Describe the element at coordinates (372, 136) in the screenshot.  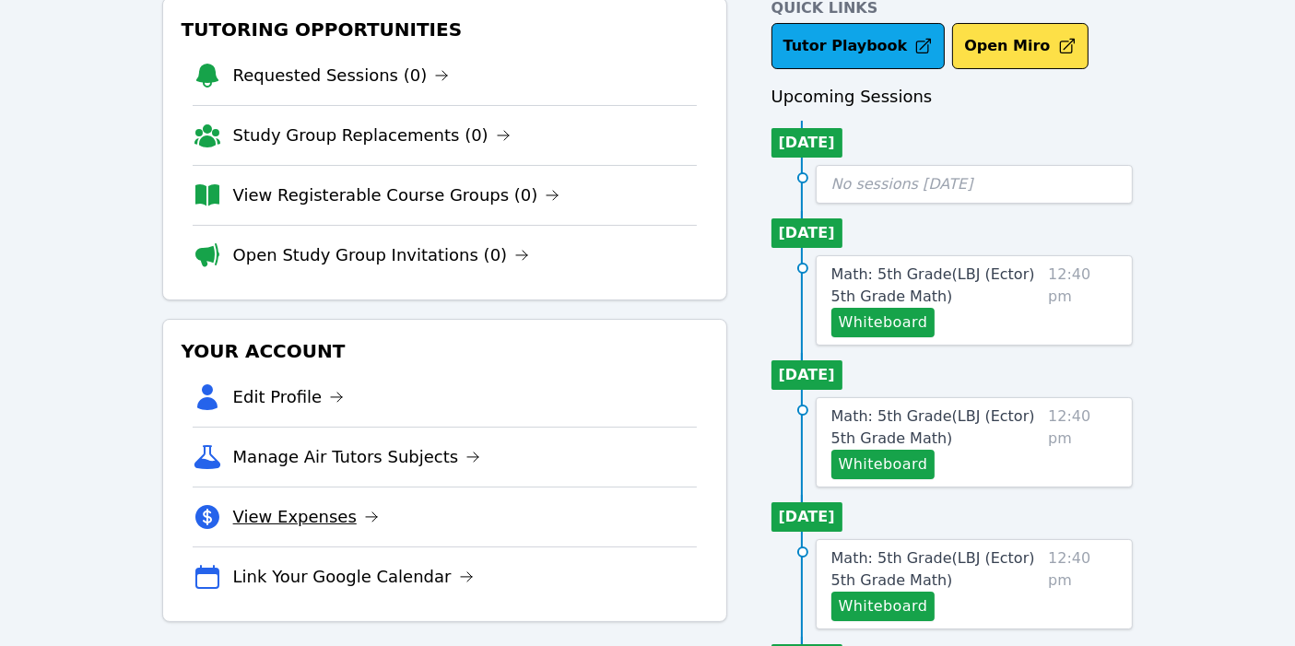
I see `a: Study Group Replacements (0)` at that location.